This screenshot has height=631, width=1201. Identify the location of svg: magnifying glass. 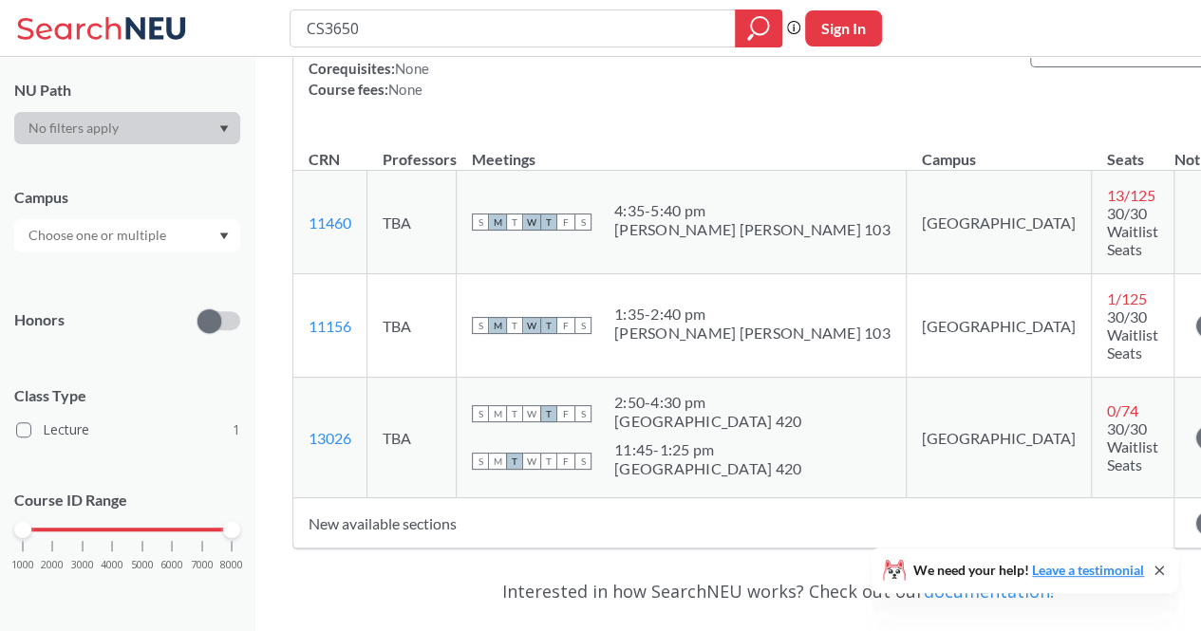
(759, 28).